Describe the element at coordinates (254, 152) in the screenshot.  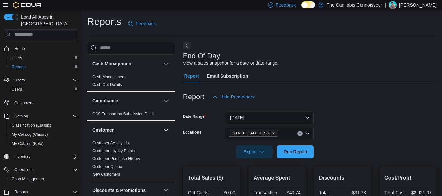
I see `button: Export` at that location.